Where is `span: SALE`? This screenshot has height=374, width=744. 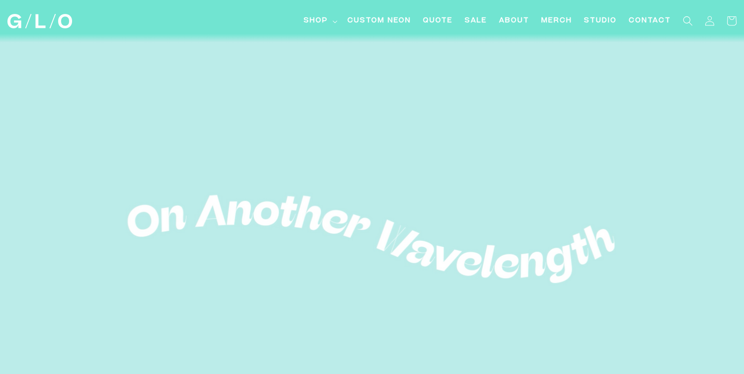 span: SALE is located at coordinates (476, 21).